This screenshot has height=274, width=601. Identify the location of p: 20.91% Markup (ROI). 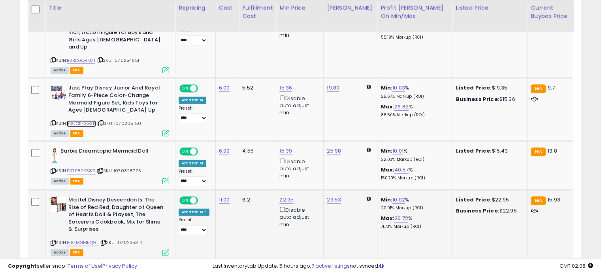
(413, 209).